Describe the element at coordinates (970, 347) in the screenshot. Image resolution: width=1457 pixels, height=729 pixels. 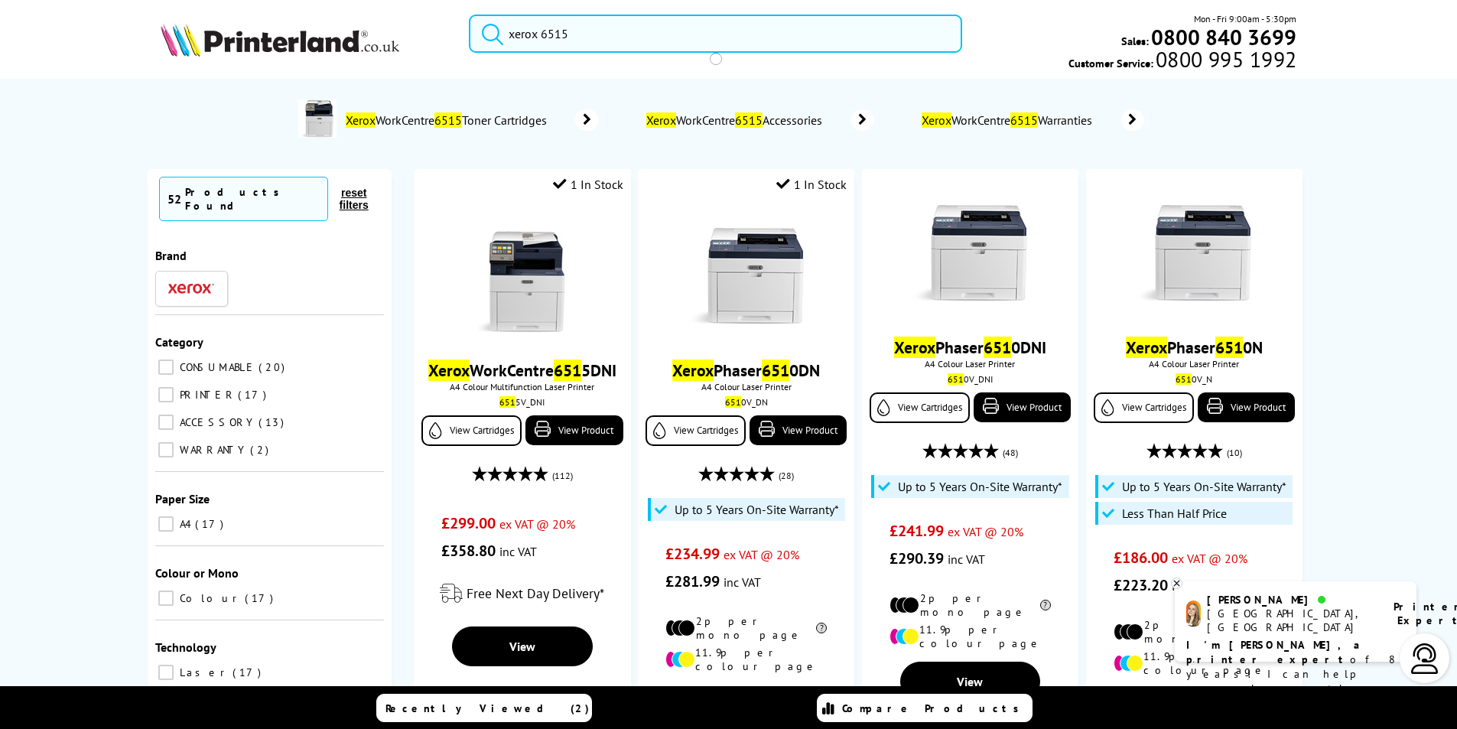
I see `a: XeroxPhaser6510DNI` at that location.